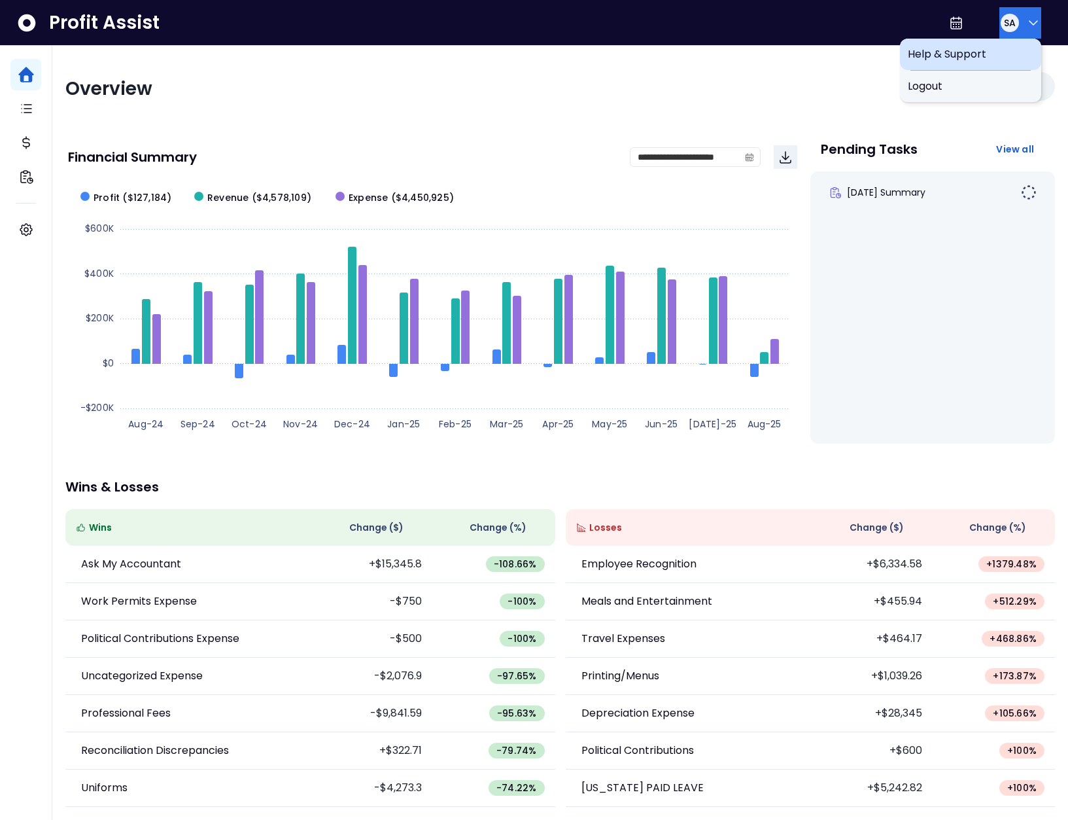  I want to click on p: Printing/Menus, so click(620, 676).